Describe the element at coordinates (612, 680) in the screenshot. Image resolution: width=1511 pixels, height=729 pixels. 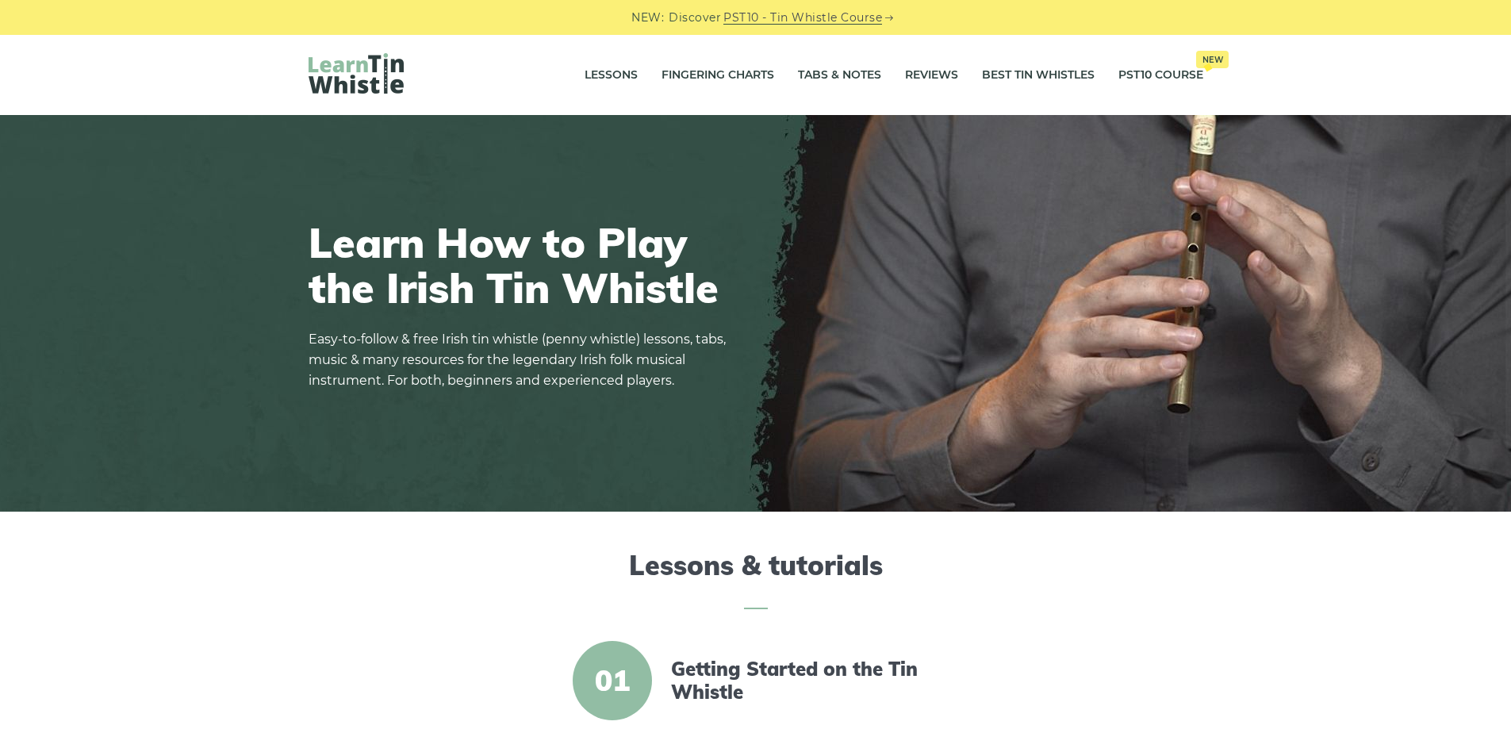
I see `span: 01` at that location.